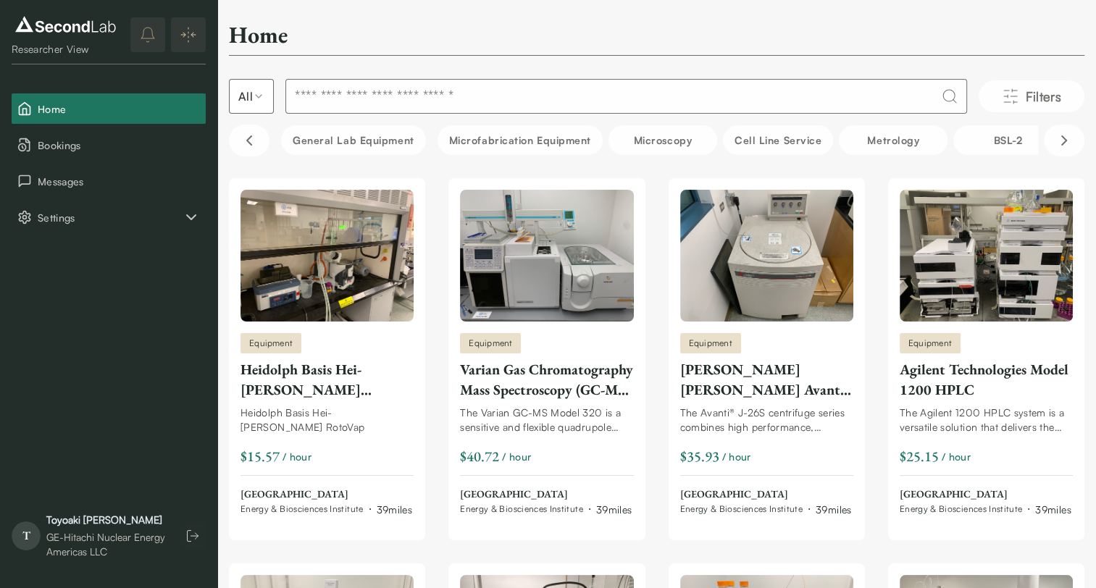  I want to click on div: The Varian GC-MS Model 320 is a sensitive and flexible quadrupole GC-MS system. The Model 320 pro..., so click(546, 420).